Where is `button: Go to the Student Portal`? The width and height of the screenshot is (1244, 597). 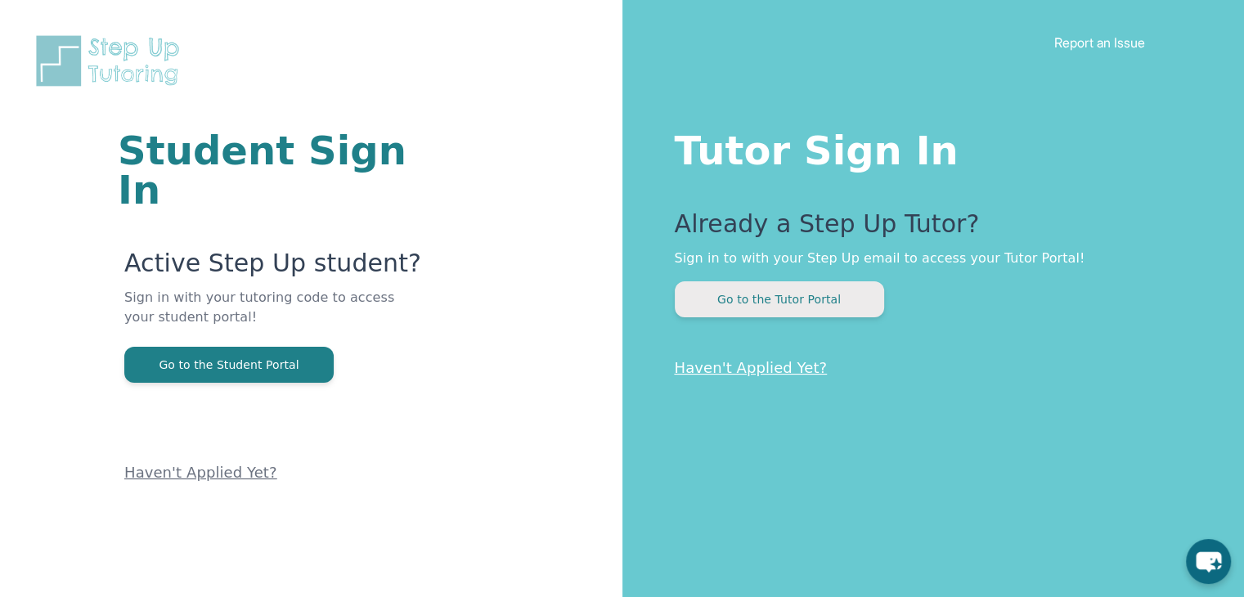
button: Go to the Student Portal is located at coordinates (229, 365).